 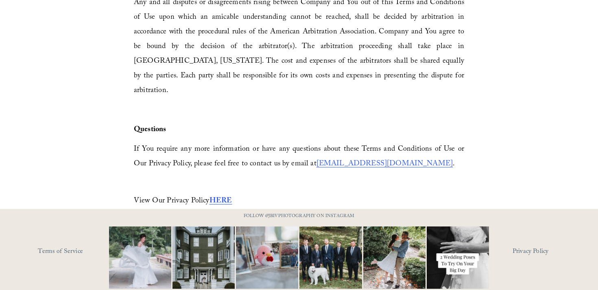 I want to click on strong: HERE, so click(x=221, y=201).